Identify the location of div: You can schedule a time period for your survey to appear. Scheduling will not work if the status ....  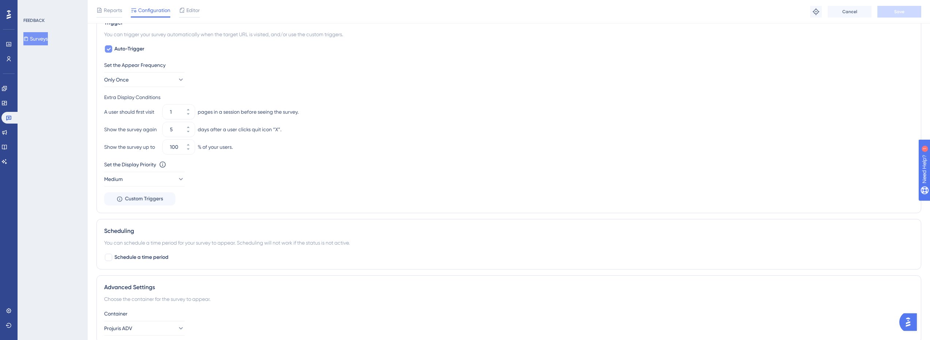
(509, 243).